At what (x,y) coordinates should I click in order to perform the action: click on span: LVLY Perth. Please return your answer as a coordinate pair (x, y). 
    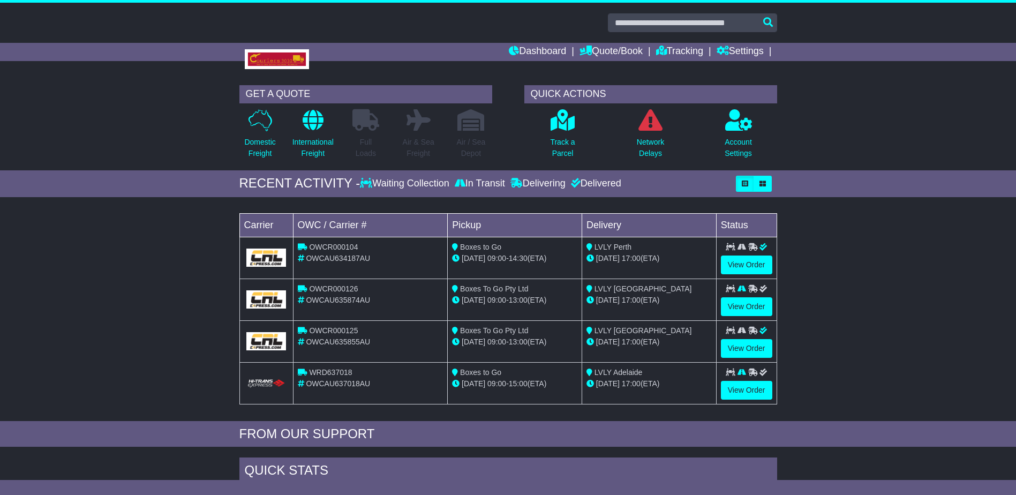
    Looking at the image, I should click on (613, 247).